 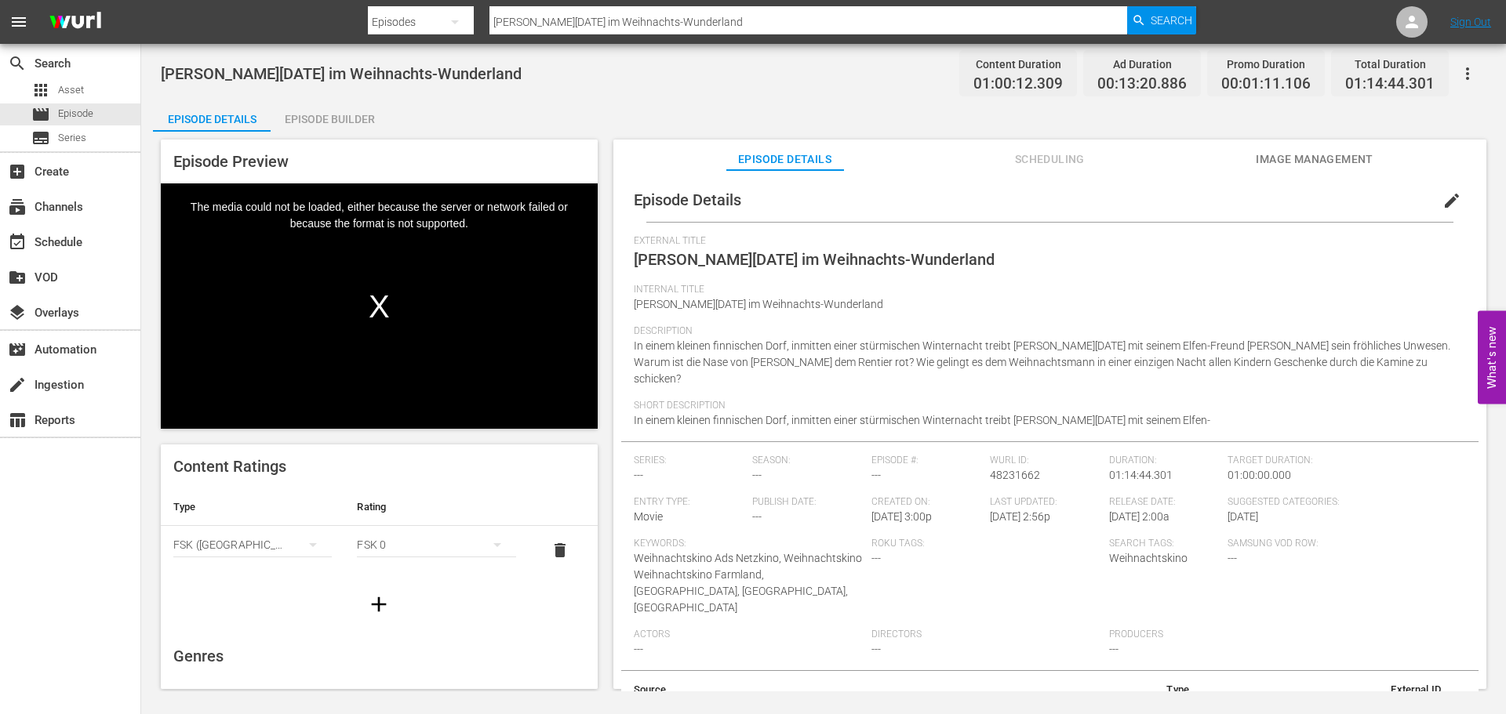 I want to click on div: Ad Duration, so click(x=1142, y=64).